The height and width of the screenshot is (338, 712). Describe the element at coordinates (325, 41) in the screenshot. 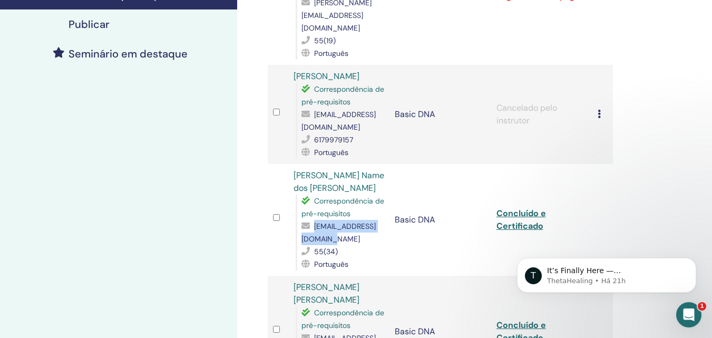

I see `span: 55(19)` at that location.